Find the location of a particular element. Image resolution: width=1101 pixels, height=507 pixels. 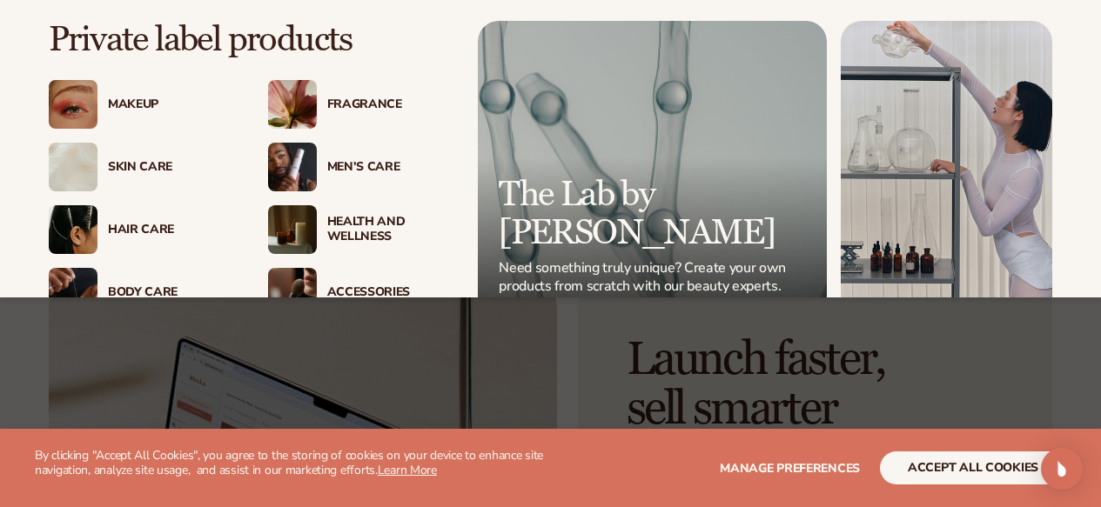

button: Manage preferences is located at coordinates (789, 468).